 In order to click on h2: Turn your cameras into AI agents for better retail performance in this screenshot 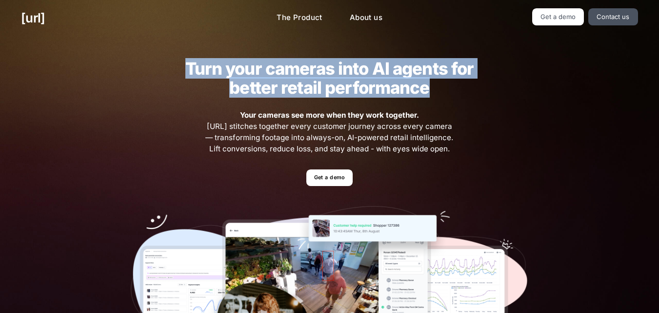, I will do `click(329, 78)`.